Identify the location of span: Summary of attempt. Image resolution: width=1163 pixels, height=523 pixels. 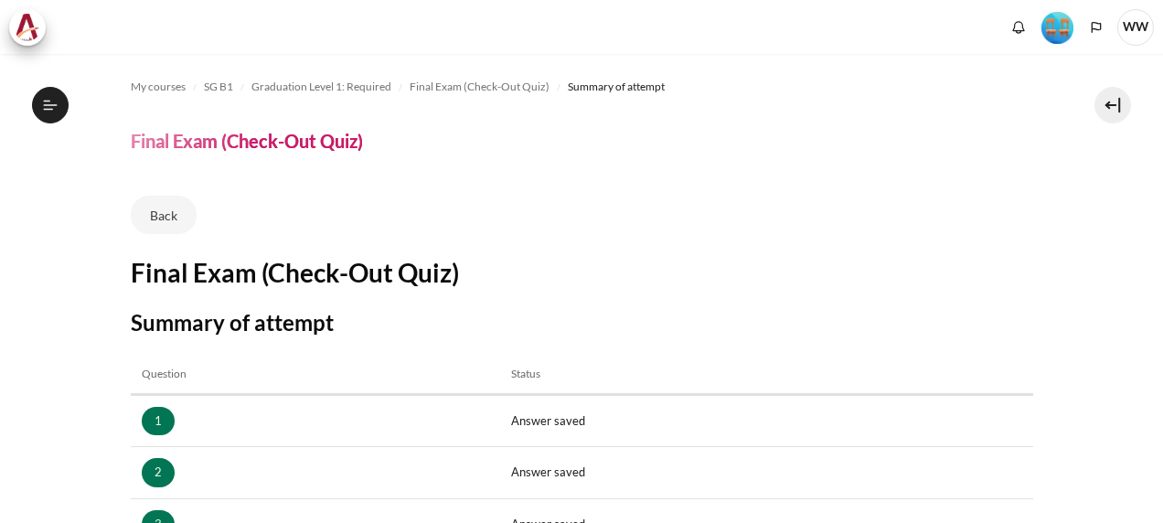
(616, 87).